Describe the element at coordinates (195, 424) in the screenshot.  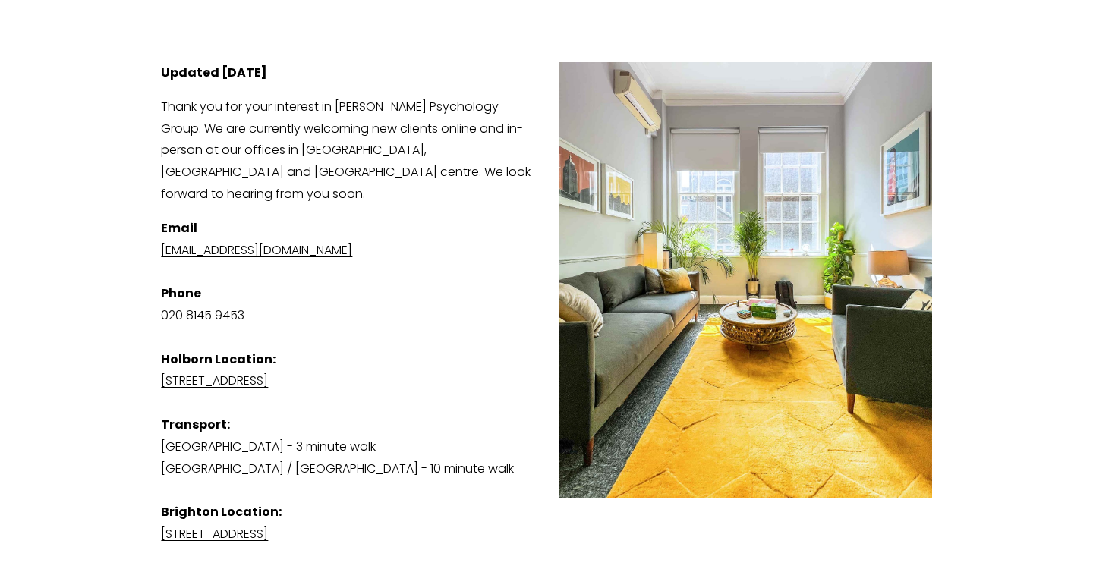
I see `strong: Transport:` at that location.